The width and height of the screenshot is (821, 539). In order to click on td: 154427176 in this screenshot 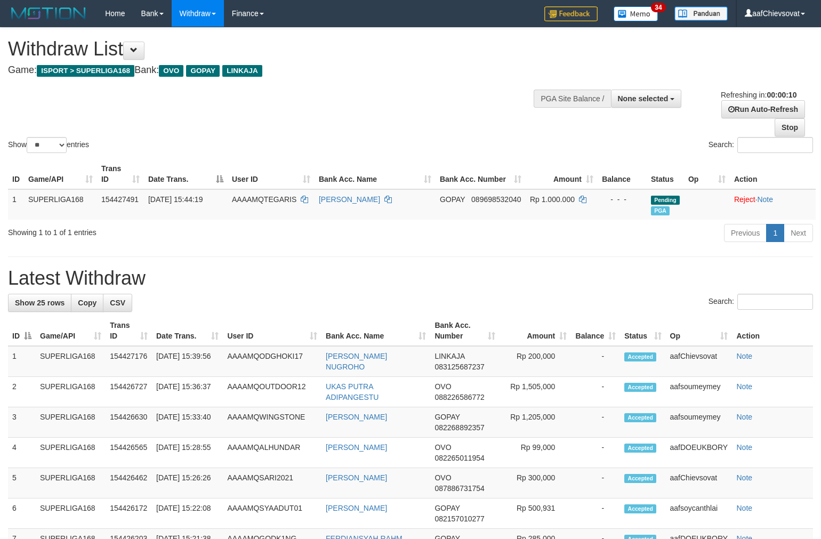, I will do `click(129, 362)`.